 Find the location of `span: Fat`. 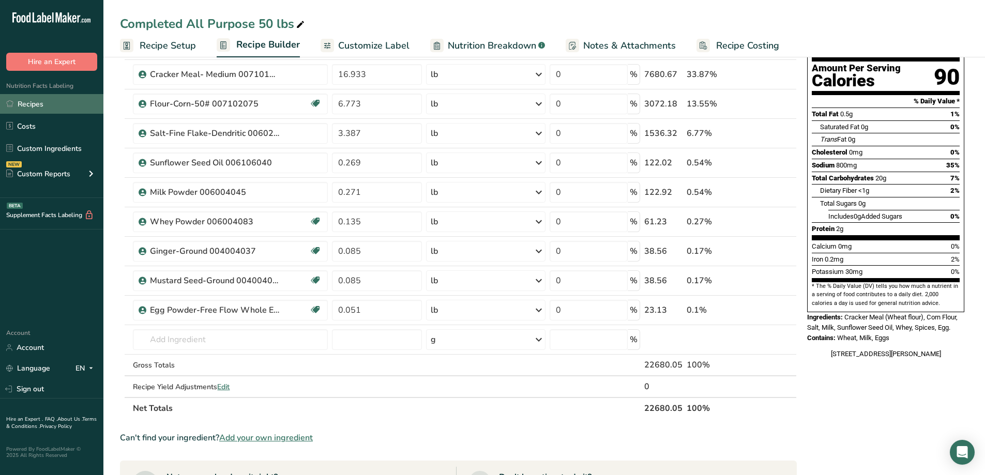

span: Fat is located at coordinates (833, 139).